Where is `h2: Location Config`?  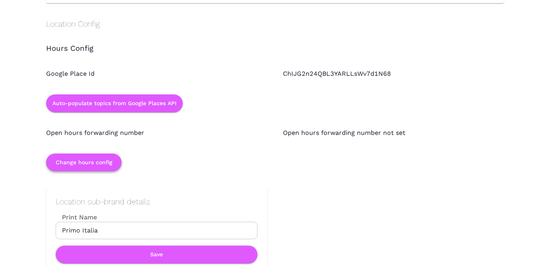
h2: Location Config is located at coordinates (275, 24).